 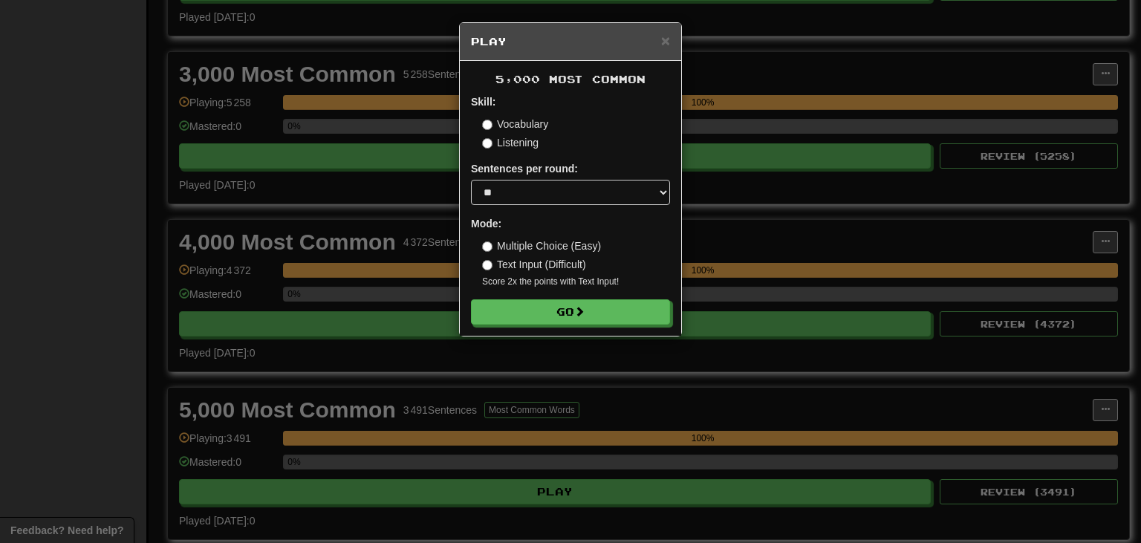 I want to click on label: Vocabulary, so click(x=515, y=124).